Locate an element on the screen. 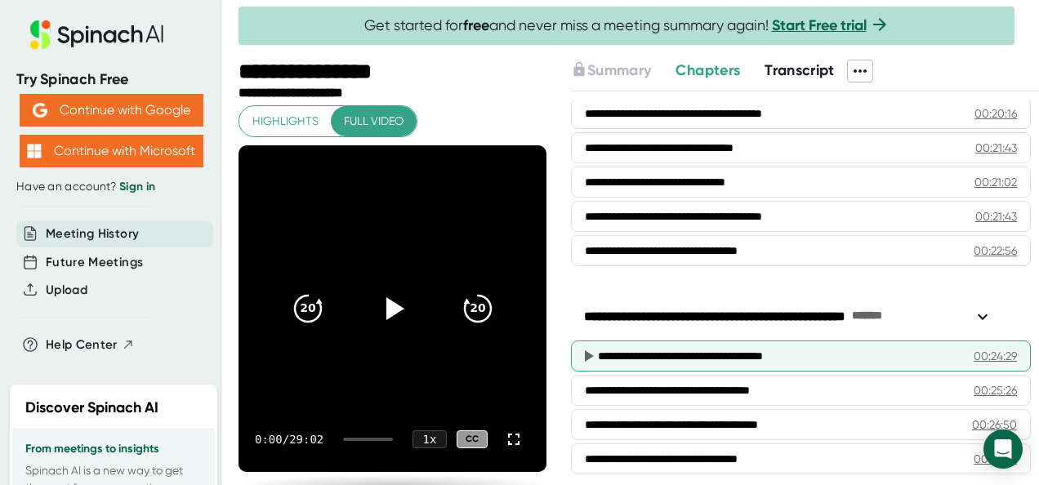 Image resolution: width=1039 pixels, height=485 pixels. span: Meeting History is located at coordinates (92, 234).